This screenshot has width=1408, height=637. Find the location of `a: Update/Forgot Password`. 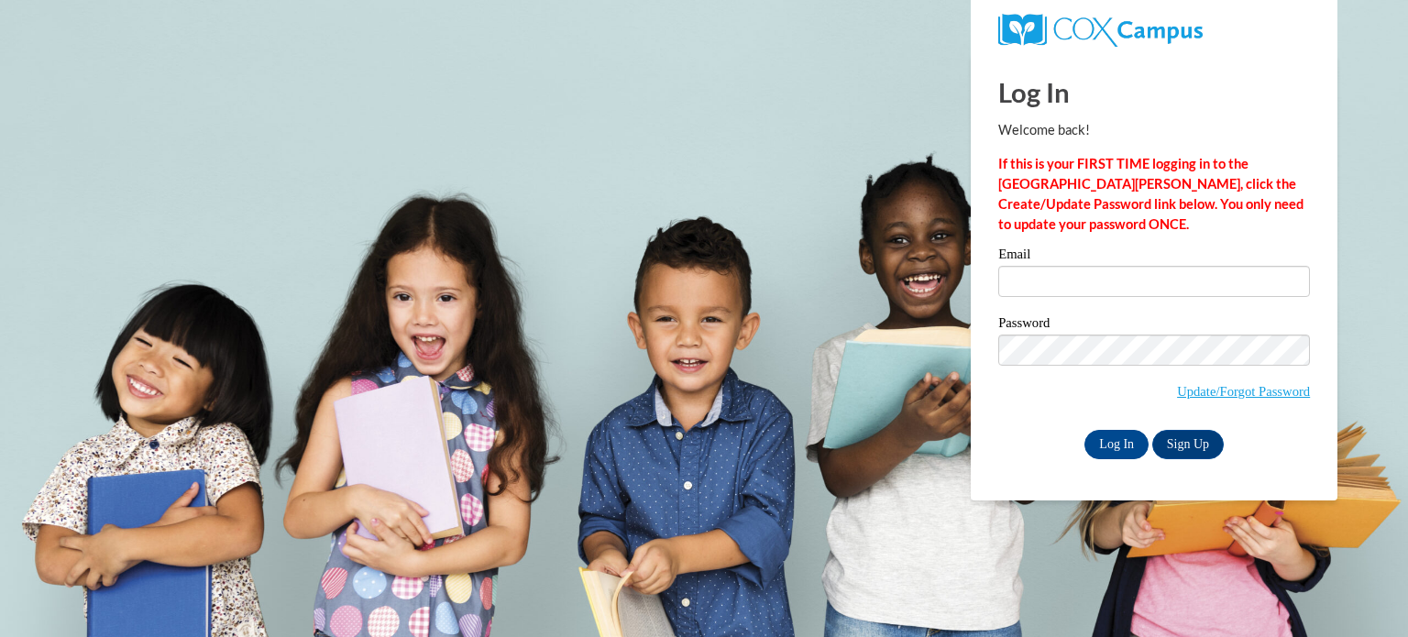

a: Update/Forgot Password is located at coordinates (1243, 391).